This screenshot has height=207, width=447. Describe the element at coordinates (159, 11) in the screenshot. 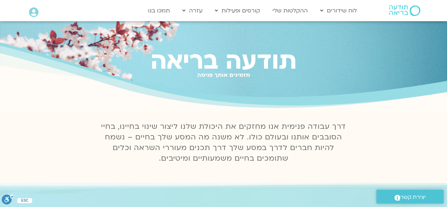

I see `a: תמכו בנו` at that location.